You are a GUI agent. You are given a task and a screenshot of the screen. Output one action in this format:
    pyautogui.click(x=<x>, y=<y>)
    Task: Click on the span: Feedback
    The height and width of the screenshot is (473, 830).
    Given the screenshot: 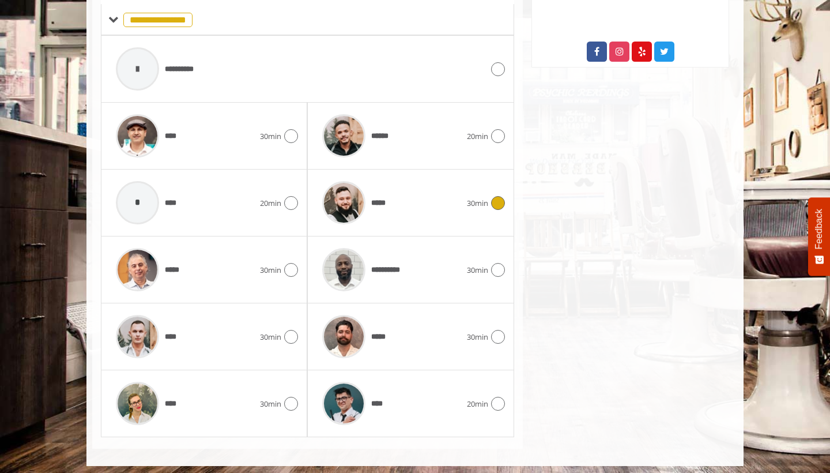 What is the action you would take?
    pyautogui.click(x=819, y=229)
    